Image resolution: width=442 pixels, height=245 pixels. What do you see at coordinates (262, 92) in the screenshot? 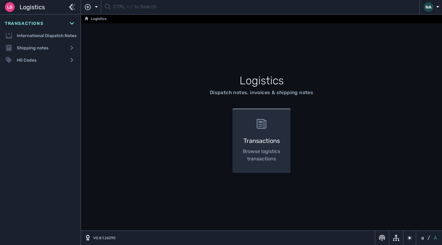
I see `div: Dispatch notes, invoices & shipping notes` at bounding box center [262, 92].